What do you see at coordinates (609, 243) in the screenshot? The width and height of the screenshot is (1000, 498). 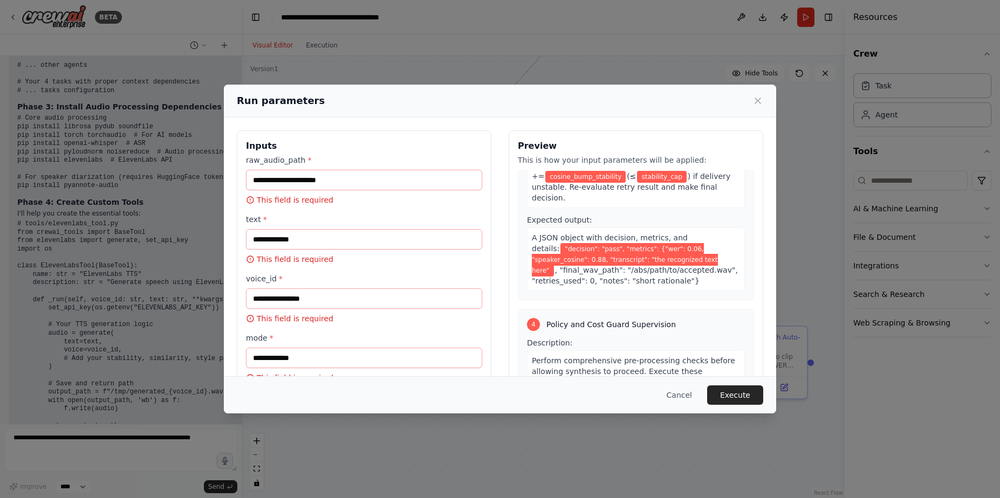 I see `span: A JSON object with decision, metrics, and details:` at bounding box center [609, 243].